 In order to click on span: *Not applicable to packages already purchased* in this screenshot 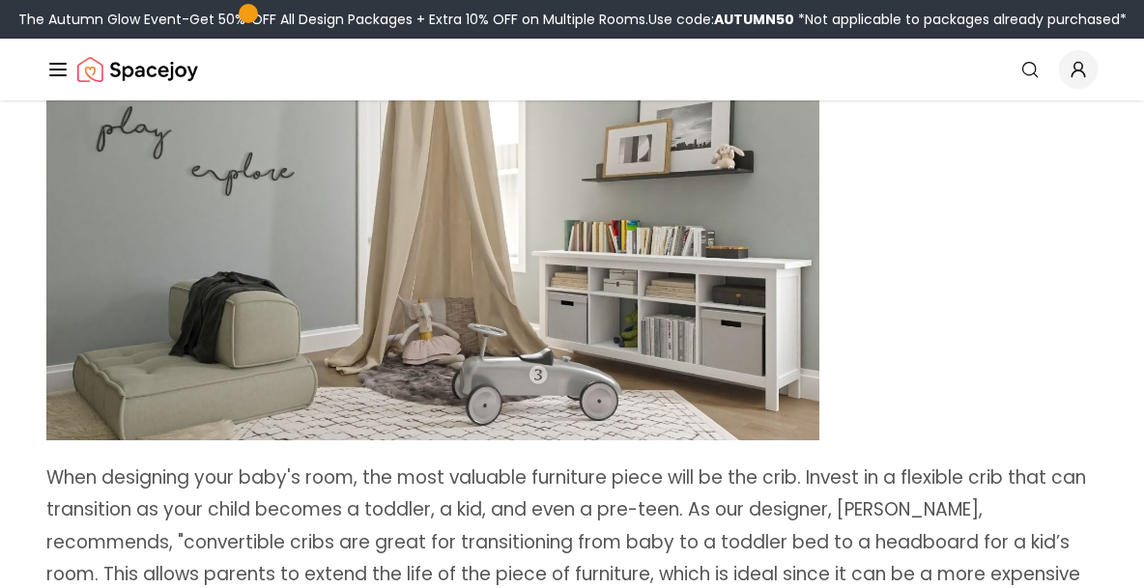, I will do `click(960, 19)`.